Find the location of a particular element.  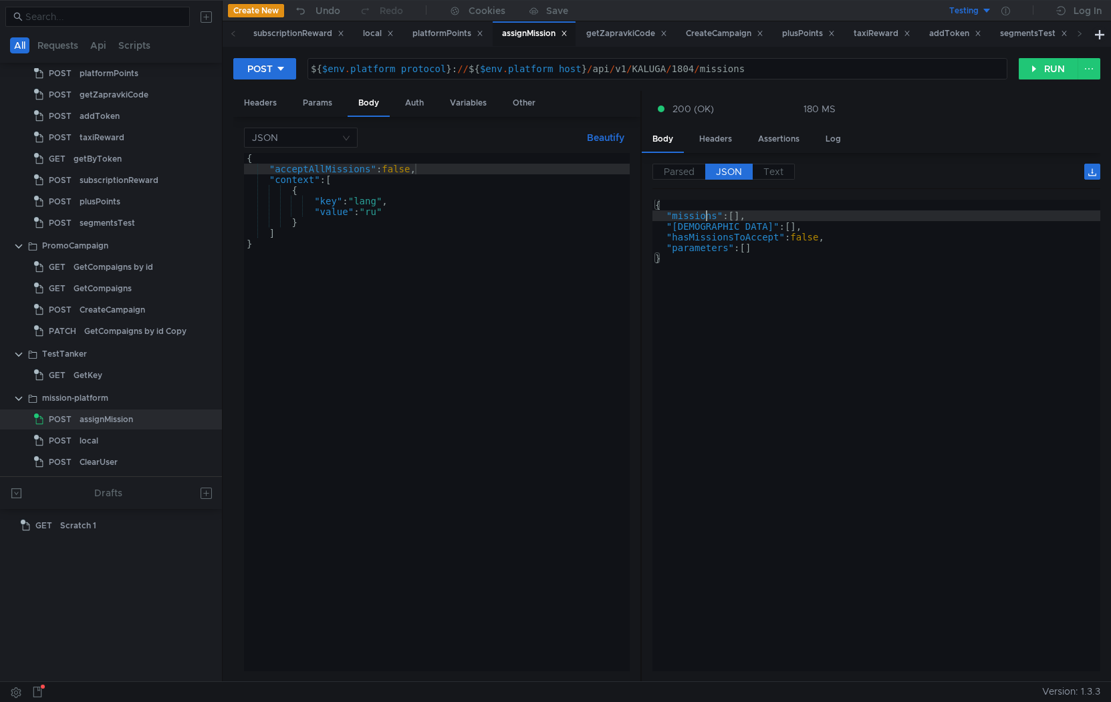

div: Auth is located at coordinates (414, 103).